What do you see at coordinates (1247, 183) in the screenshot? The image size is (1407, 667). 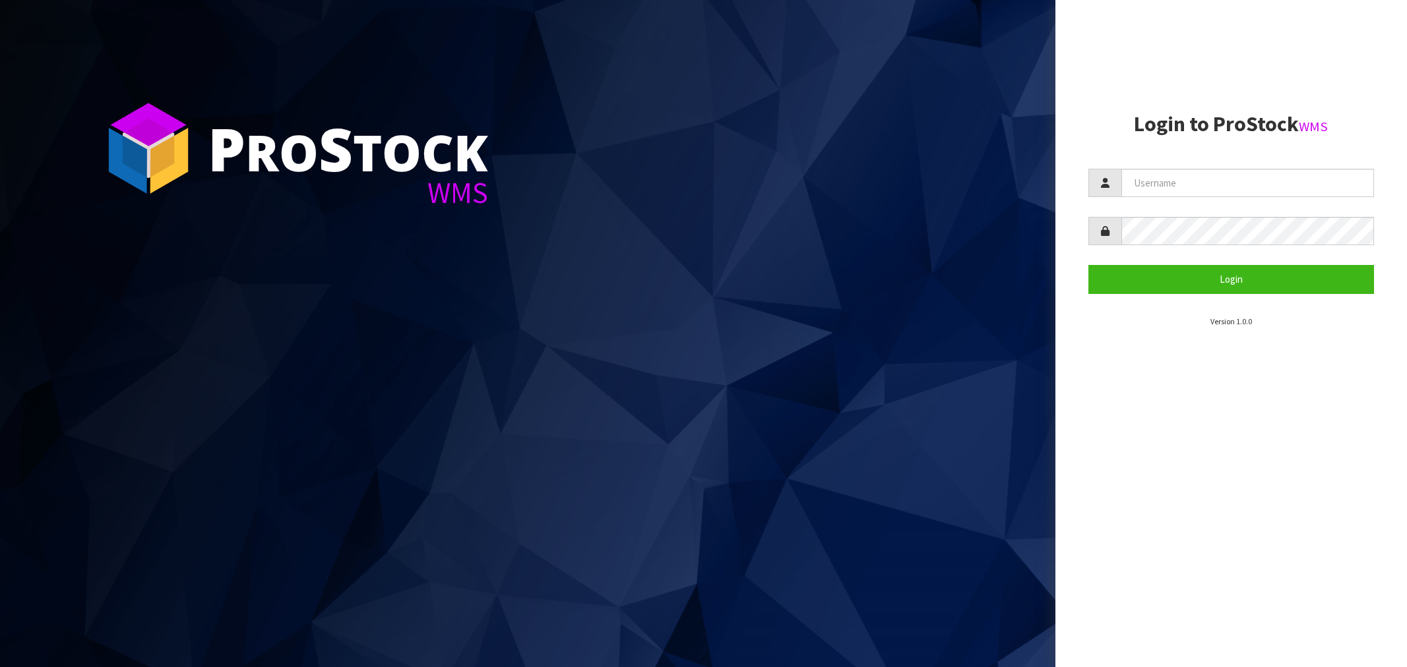 I see `input: Username` at bounding box center [1247, 183].